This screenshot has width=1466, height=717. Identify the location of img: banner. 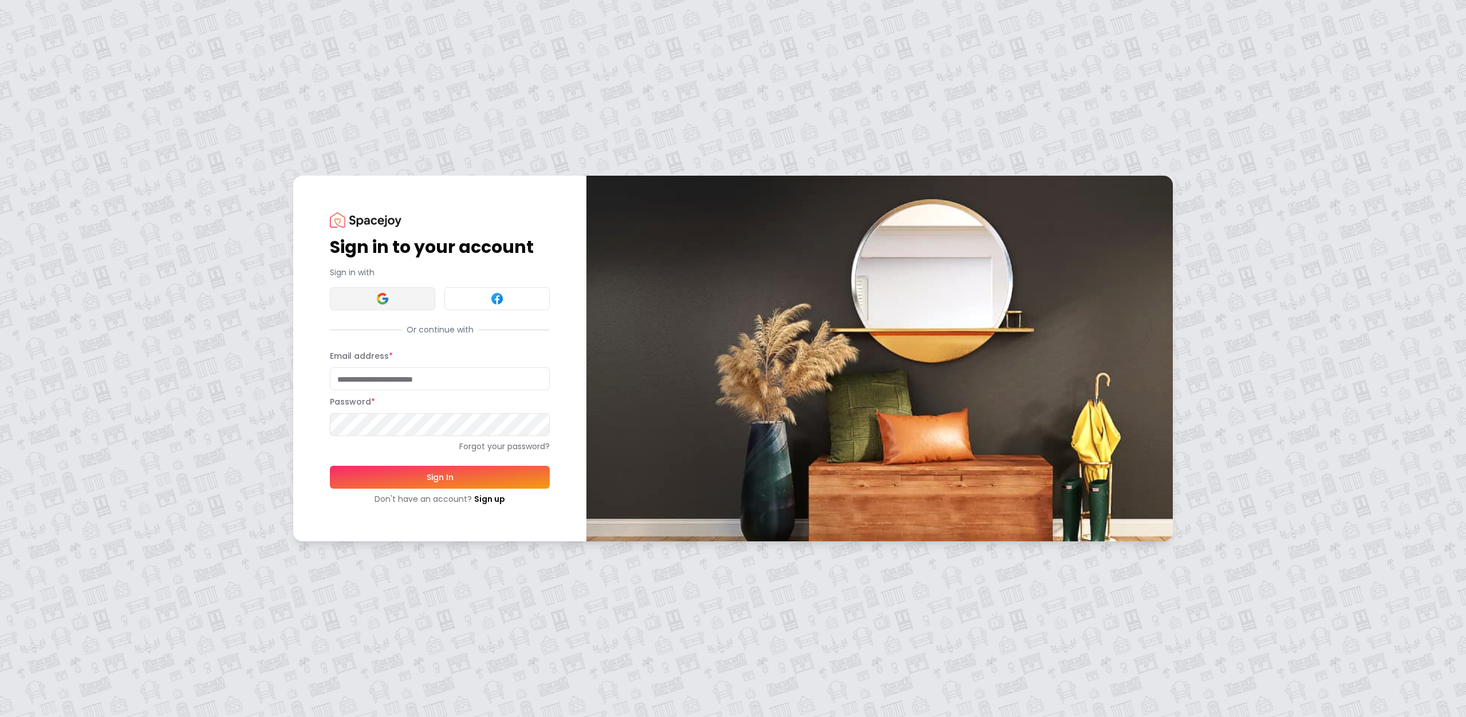
(880, 358).